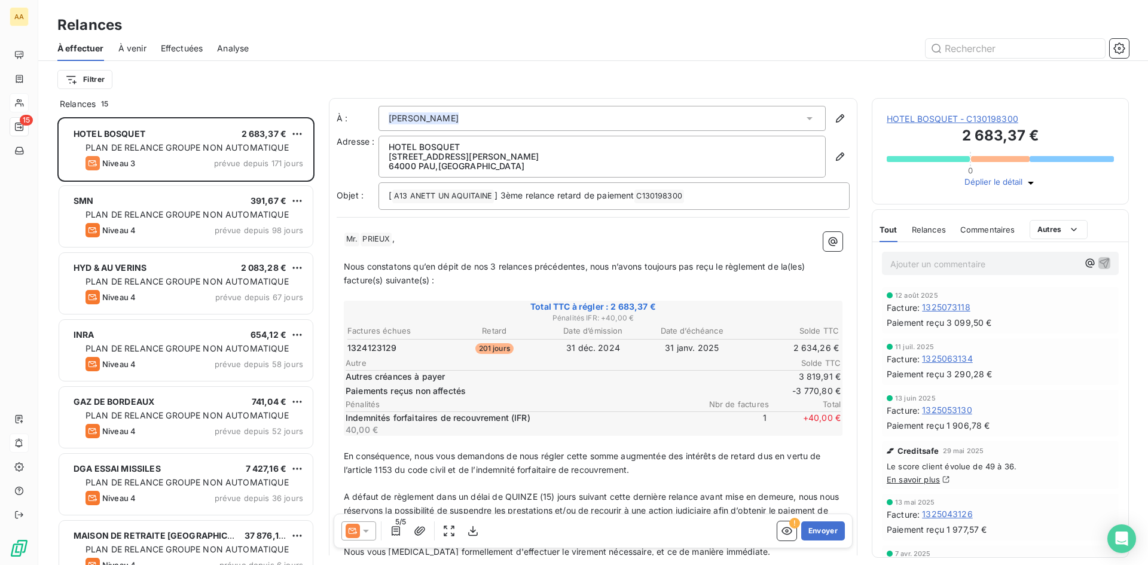 Image resolution: width=1148 pixels, height=565 pixels. I want to click on span: Solde TTC, so click(805, 363).